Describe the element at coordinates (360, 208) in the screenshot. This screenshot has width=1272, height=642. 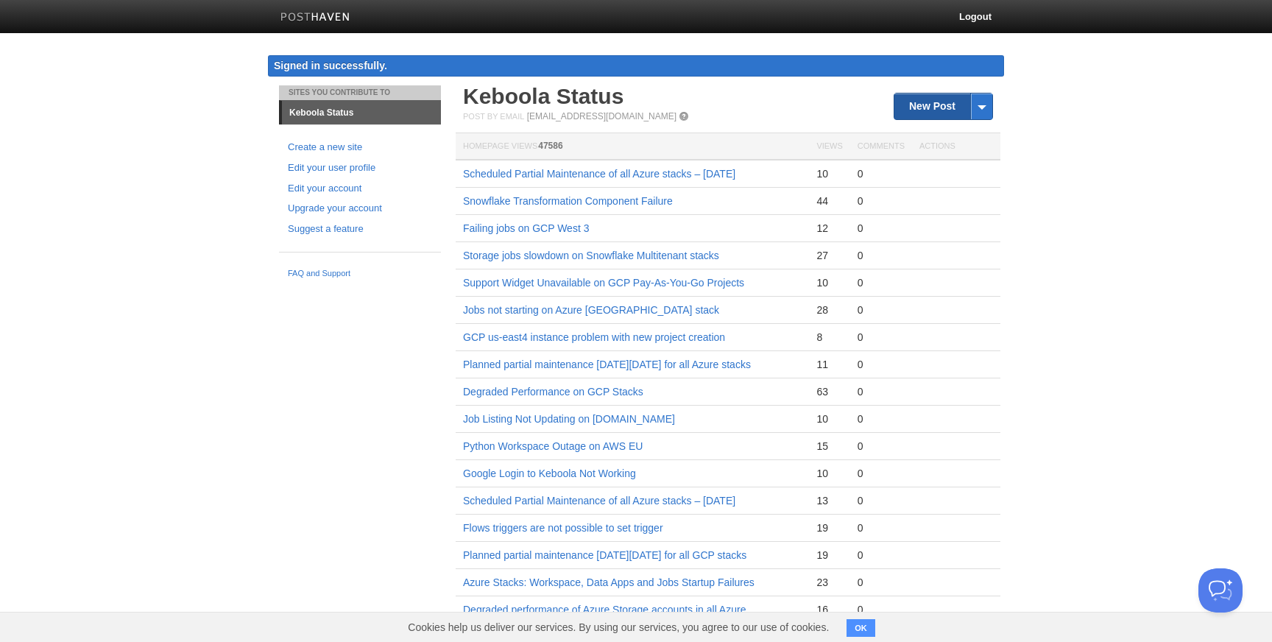
I see `a: Upgrade your account` at that location.